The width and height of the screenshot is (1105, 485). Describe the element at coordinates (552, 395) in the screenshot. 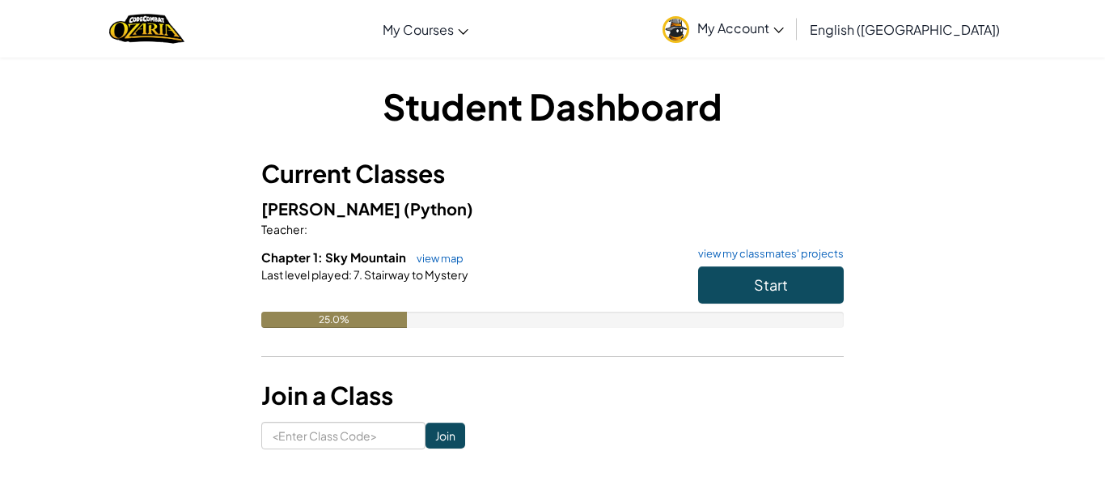

I see `h3: Join a Class` at that location.